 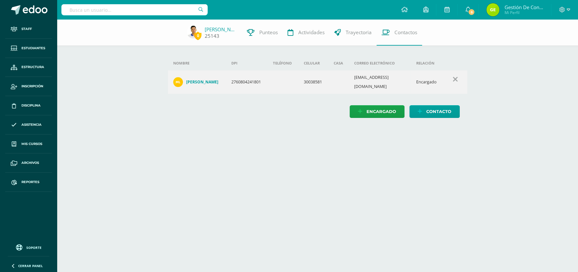 I want to click on span: Cerrar panel, so click(x=31, y=265).